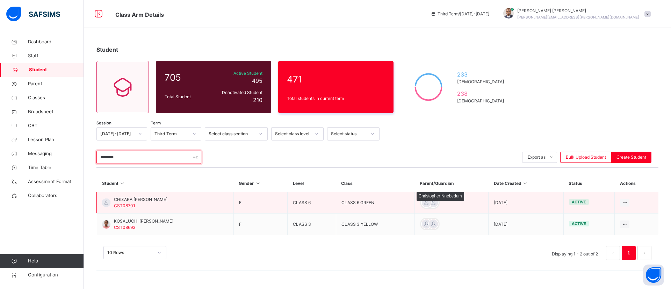  What do you see at coordinates (452, 184) in the screenshot?
I see `th: Parent/Guardian` at bounding box center [452, 184].